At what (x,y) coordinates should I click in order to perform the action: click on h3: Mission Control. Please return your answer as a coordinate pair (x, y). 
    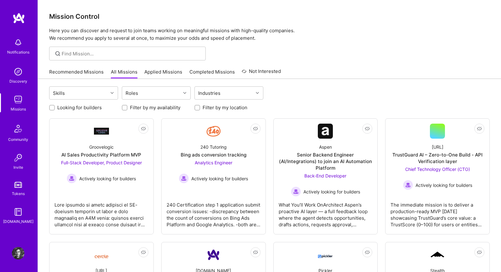
    Looking at the image, I should click on (269, 16).